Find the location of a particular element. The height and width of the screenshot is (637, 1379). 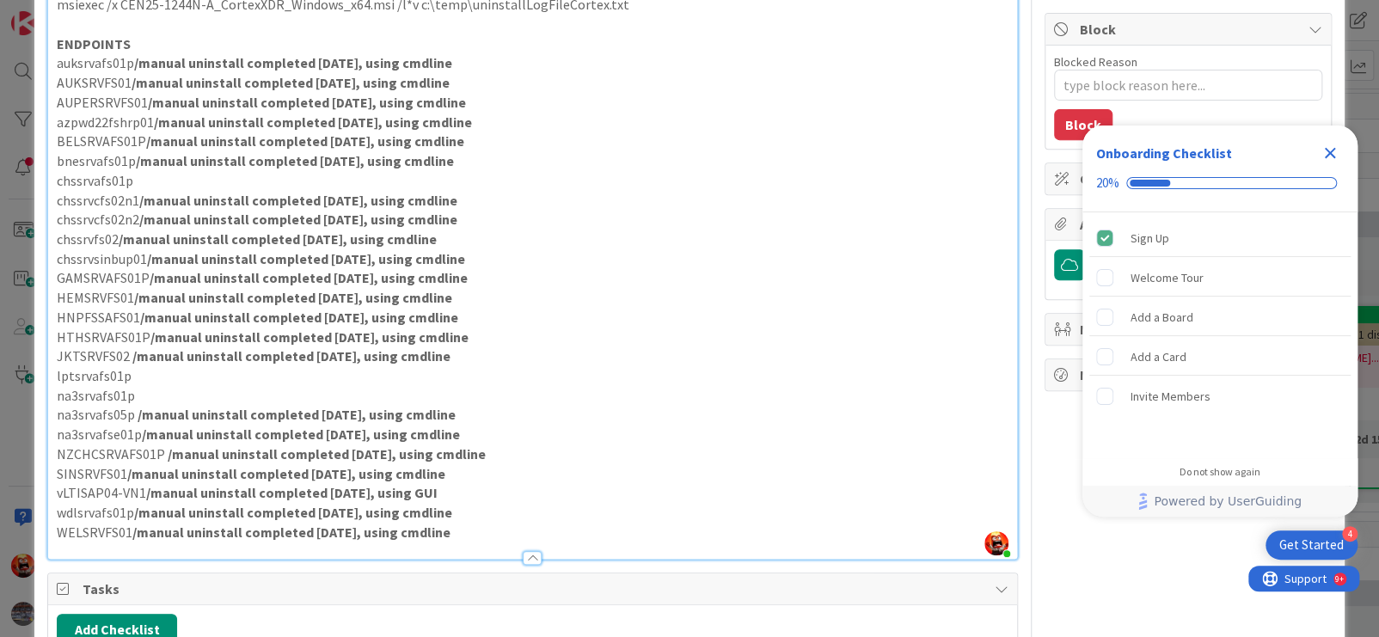

div: Get Started is located at coordinates (1311, 545).